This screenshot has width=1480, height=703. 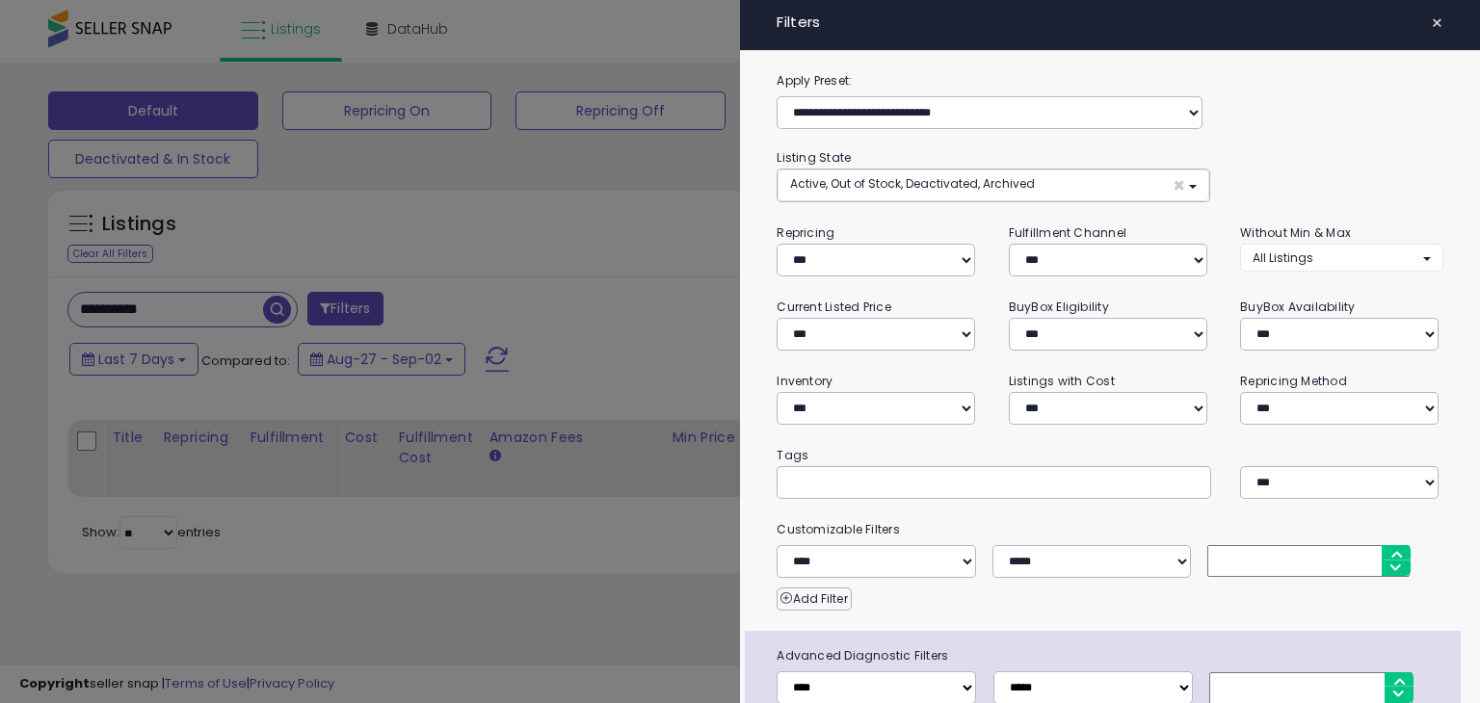 I want to click on small: BuyBox Availability, so click(x=1297, y=306).